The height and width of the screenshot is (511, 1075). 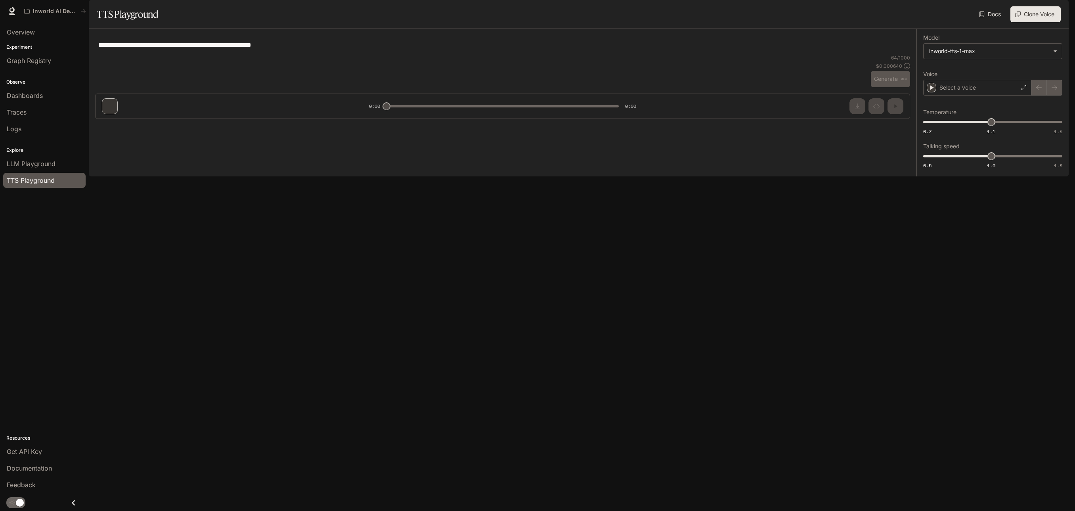 I want to click on p: Voice, so click(x=930, y=74).